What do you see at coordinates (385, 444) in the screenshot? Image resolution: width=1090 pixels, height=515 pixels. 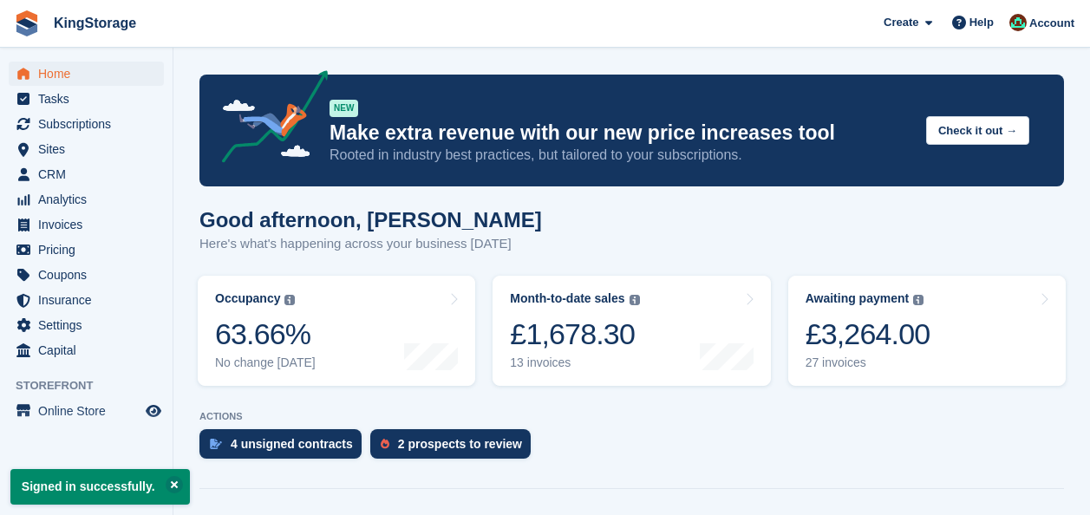 I see `img: prospect-51fa495bee0391a8d652442698ab0144808aea92771e9ea1ae160a38d050c398.svg` at bounding box center [385, 444].